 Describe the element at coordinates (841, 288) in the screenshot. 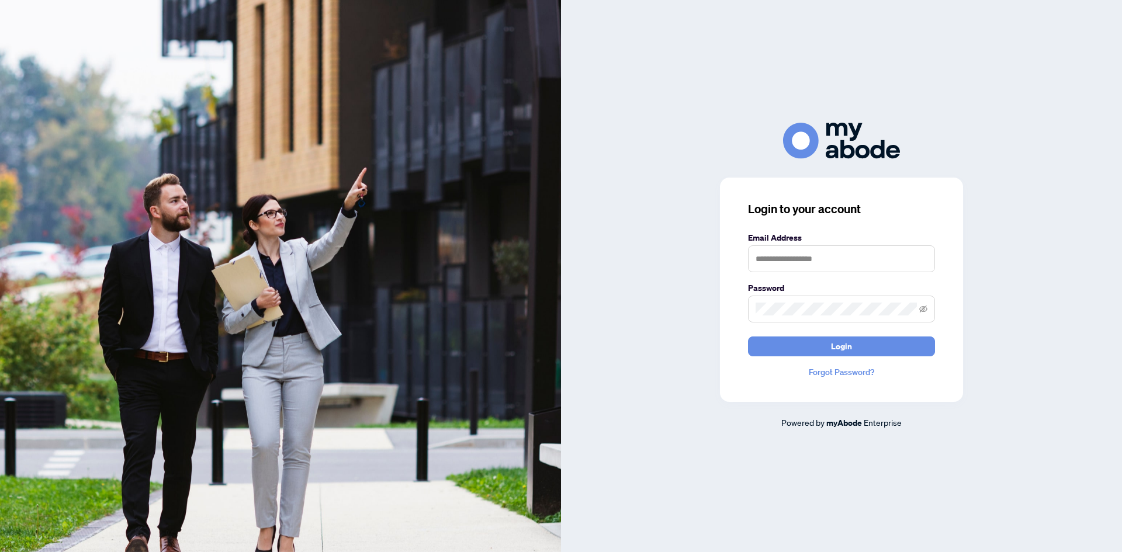

I see `label: Password` at that location.